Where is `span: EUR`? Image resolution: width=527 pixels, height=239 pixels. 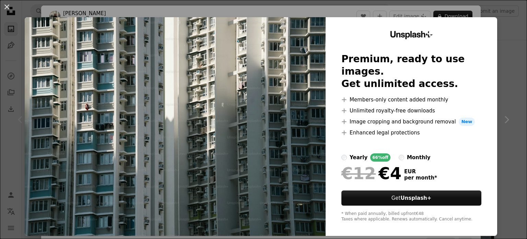 span: EUR is located at coordinates (421, 171).